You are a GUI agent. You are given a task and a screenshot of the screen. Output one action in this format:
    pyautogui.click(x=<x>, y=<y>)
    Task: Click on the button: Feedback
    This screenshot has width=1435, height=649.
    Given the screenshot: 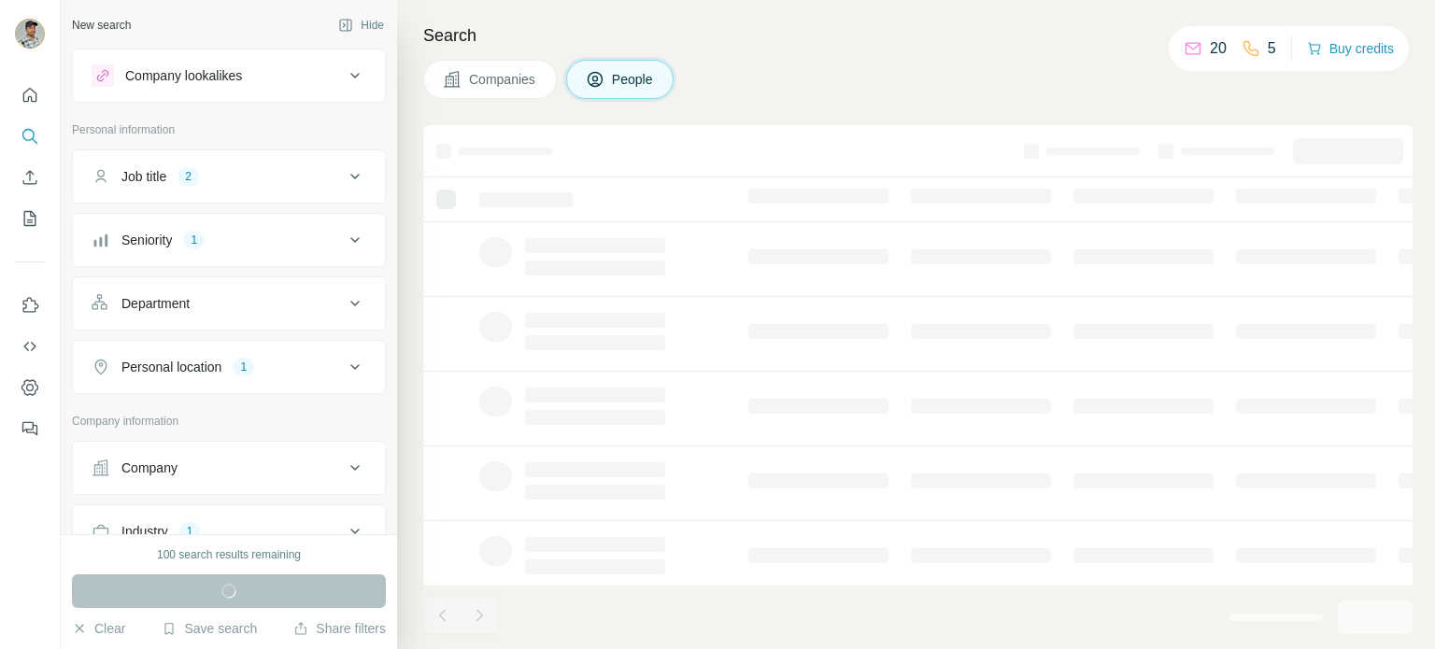 What is the action you would take?
    pyautogui.click(x=30, y=429)
    